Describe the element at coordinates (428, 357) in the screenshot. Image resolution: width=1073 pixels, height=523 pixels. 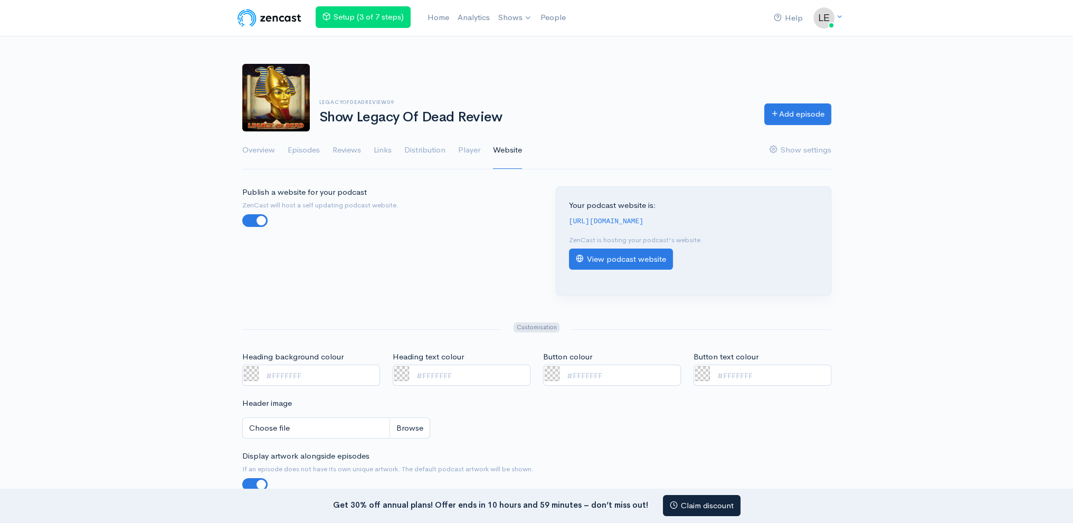
I see `label: Heading text colour` at that location.